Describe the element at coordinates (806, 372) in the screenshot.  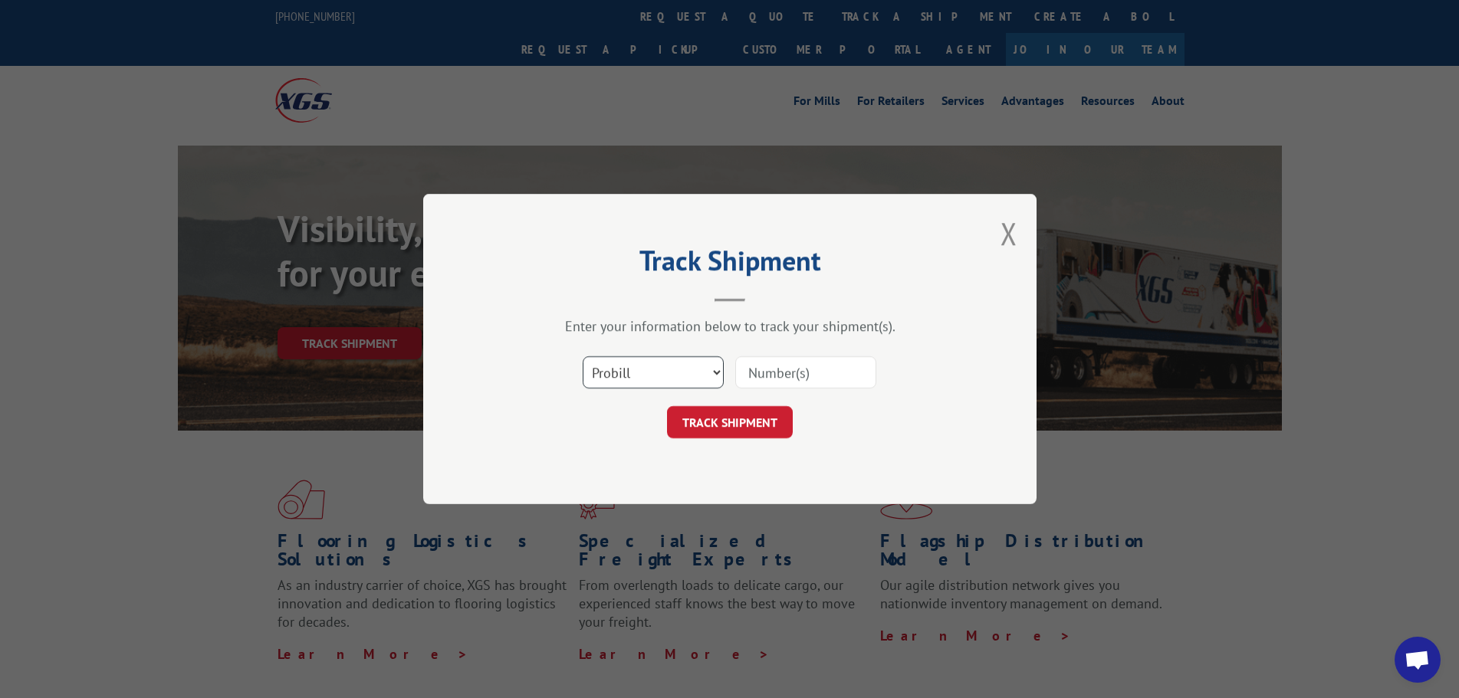
I see `input: Number(s)` at that location.